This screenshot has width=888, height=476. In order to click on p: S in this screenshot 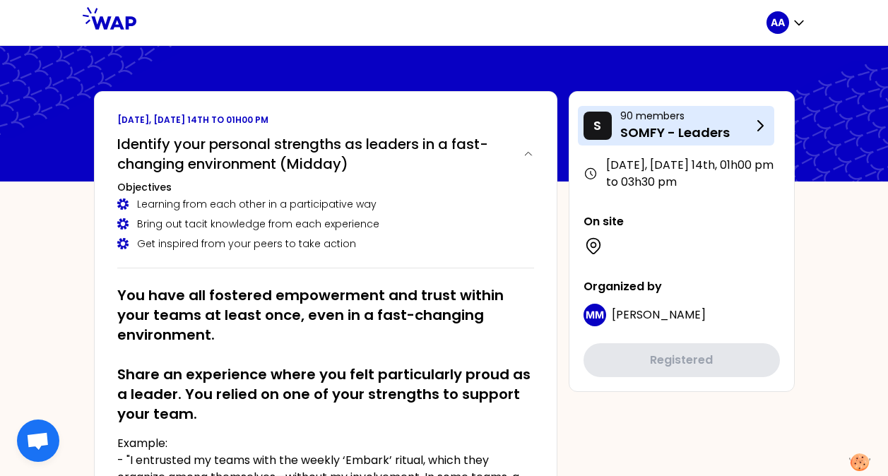, I will do `click(597, 126)`.